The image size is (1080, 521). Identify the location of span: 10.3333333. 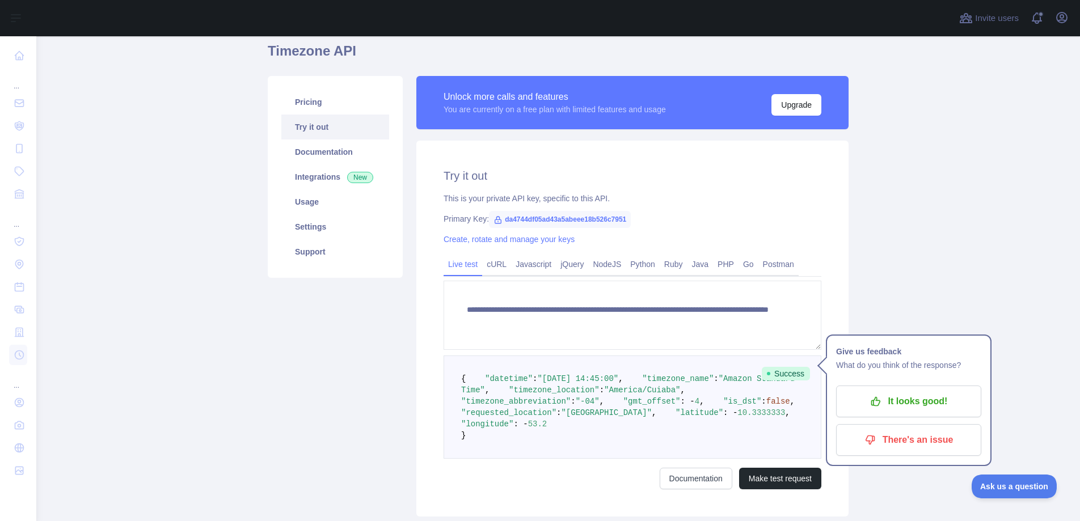
(762, 413).